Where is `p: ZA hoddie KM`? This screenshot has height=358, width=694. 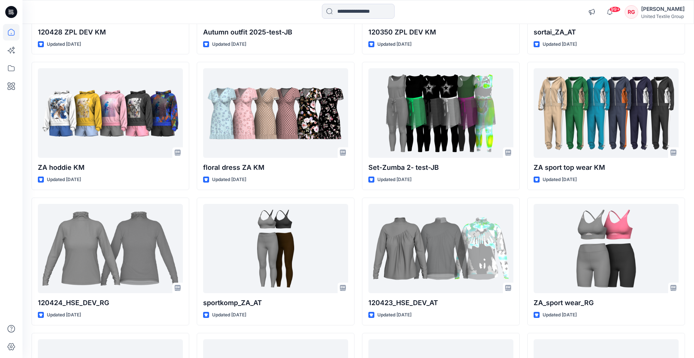
p: ZA hoddie KM is located at coordinates (110, 167).